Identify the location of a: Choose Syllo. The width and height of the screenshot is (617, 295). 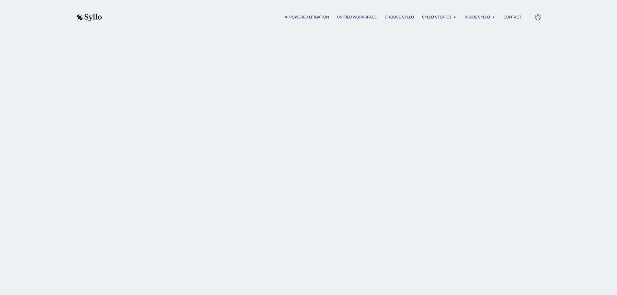
(400, 17).